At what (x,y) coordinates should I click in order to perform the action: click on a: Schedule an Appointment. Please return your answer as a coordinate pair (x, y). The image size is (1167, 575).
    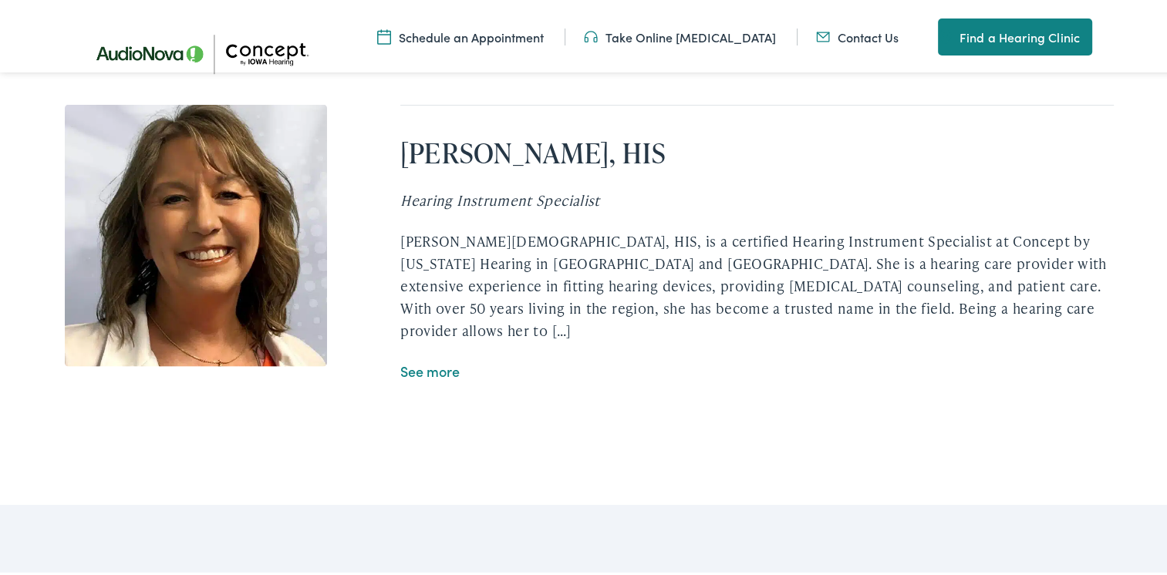
    Looking at the image, I should click on (460, 34).